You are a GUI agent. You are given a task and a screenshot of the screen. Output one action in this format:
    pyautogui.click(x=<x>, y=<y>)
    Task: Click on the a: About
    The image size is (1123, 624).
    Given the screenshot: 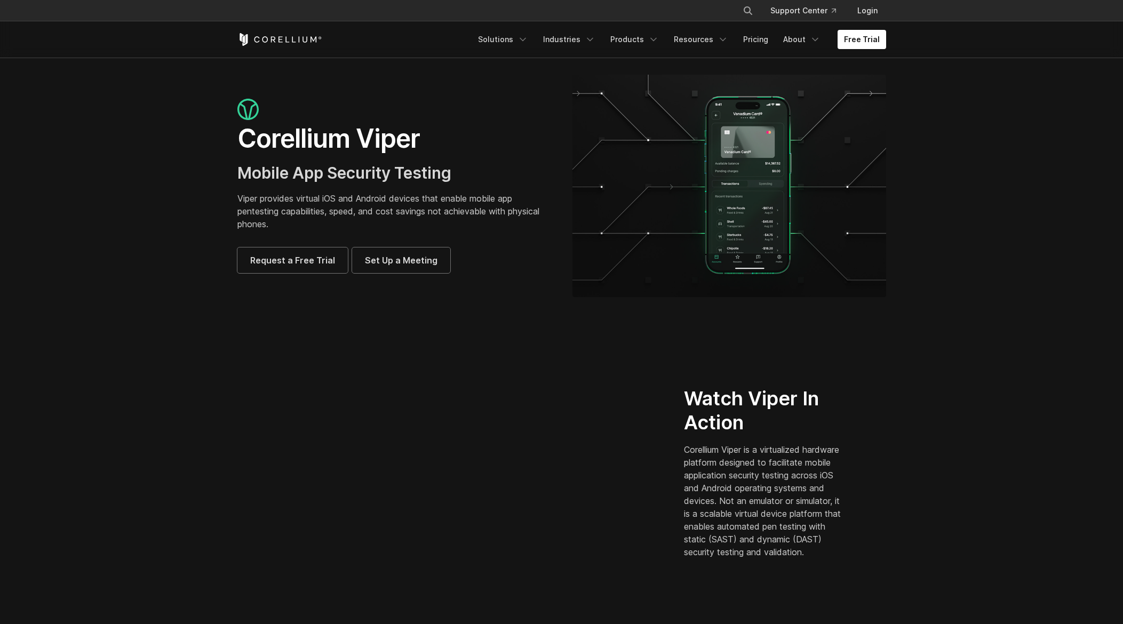 What is the action you would take?
    pyautogui.click(x=802, y=39)
    